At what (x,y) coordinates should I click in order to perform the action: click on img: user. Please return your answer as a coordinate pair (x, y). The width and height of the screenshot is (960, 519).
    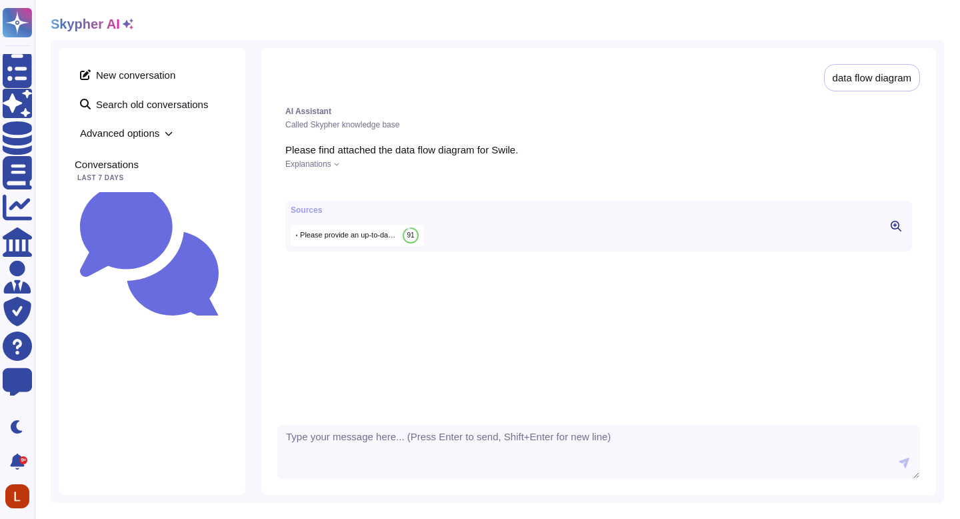
    Looking at the image, I should click on (17, 496).